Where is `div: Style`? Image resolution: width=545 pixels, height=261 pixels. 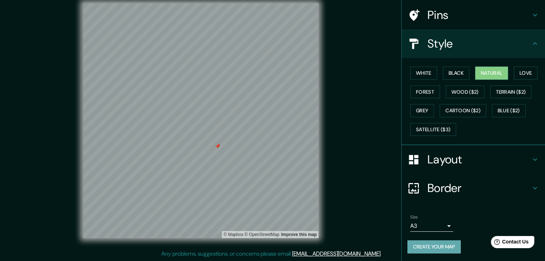 div: Style is located at coordinates (473, 44).